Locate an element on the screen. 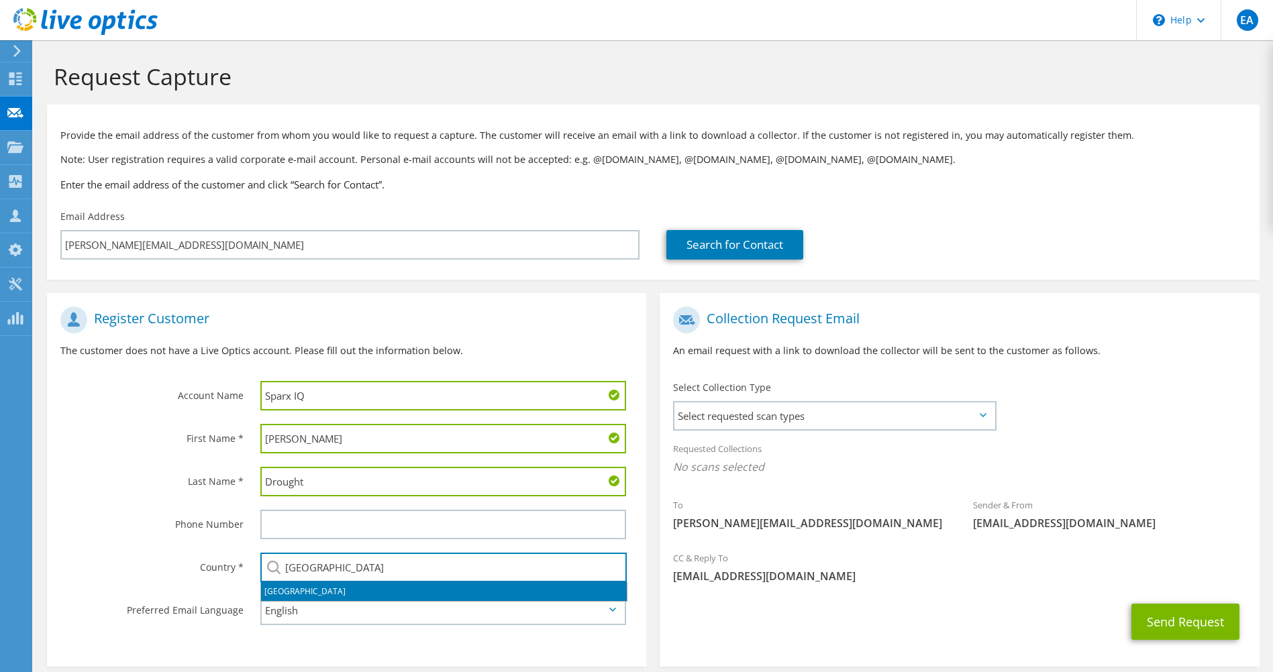 The height and width of the screenshot is (672, 1273). svg: \n is located at coordinates (1159, 20).